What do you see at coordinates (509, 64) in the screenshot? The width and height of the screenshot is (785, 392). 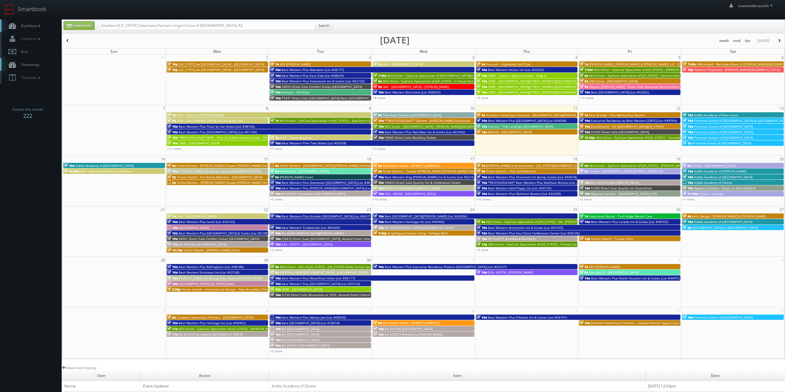 I see `span: Eva-Last - Highlands Golf Club` at bounding box center [509, 64].